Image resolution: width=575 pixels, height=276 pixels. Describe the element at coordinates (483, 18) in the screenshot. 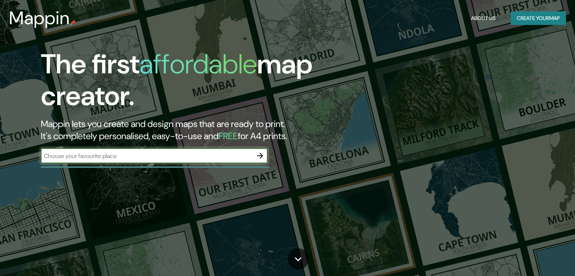

I see `button: About Us` at that location.